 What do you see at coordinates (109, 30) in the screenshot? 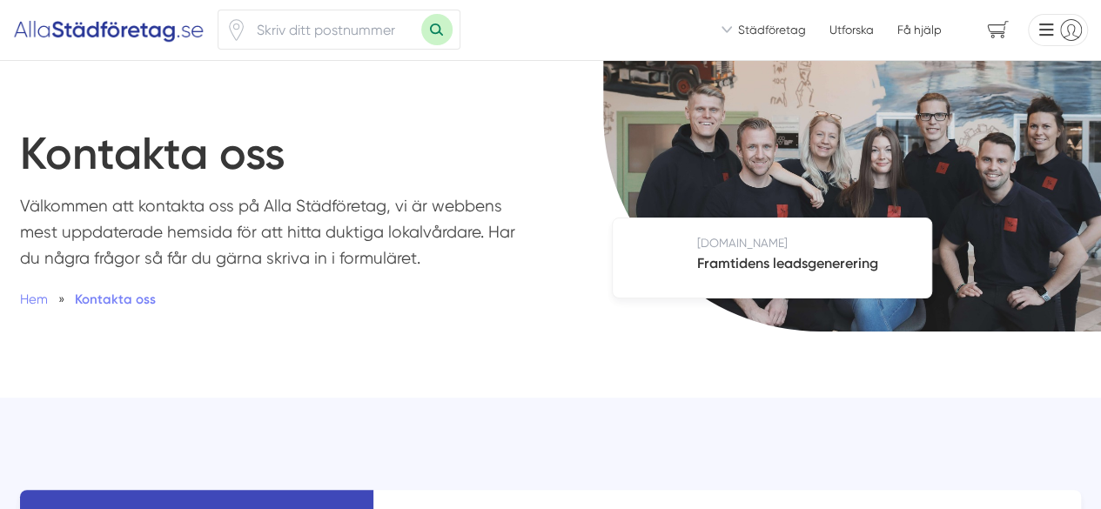
I see `a: Alla Städföretag` at bounding box center [109, 30].